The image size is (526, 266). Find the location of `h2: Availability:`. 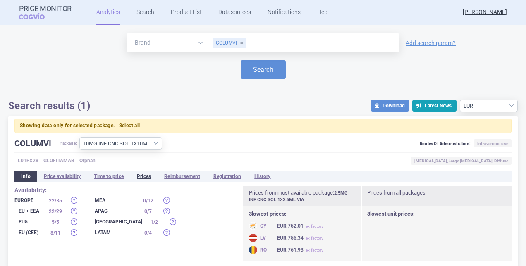

h2: Availability: is located at coordinates (129, 190).